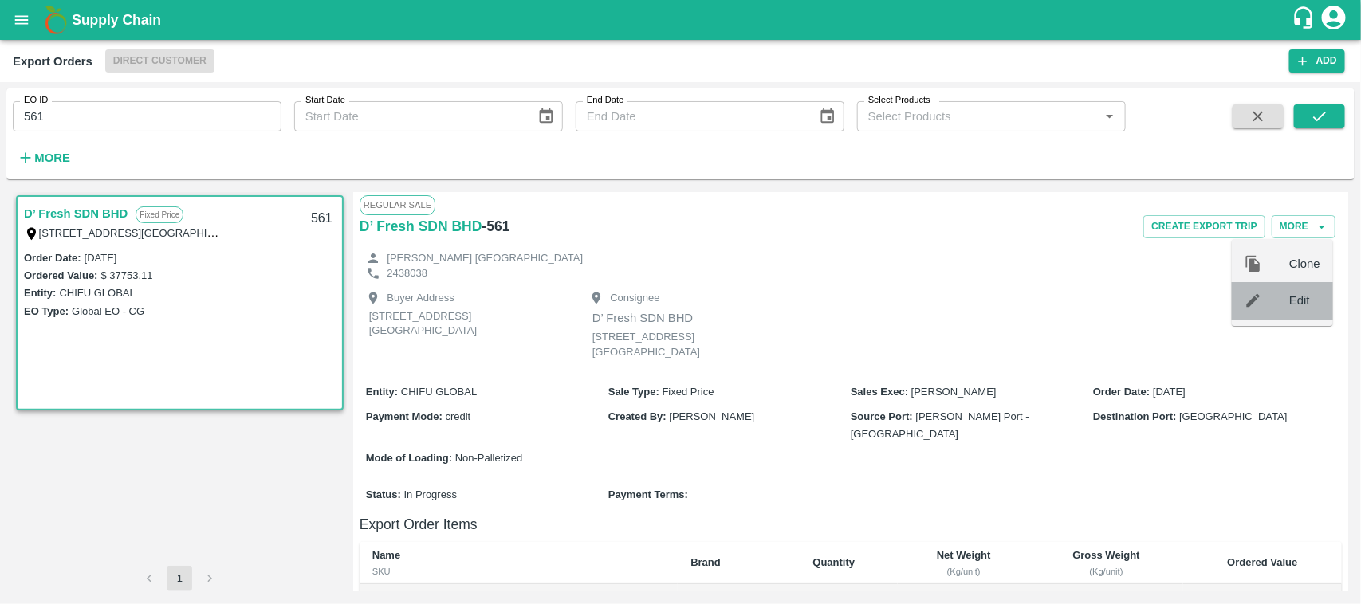  I want to click on b: Created By :, so click(637, 416).